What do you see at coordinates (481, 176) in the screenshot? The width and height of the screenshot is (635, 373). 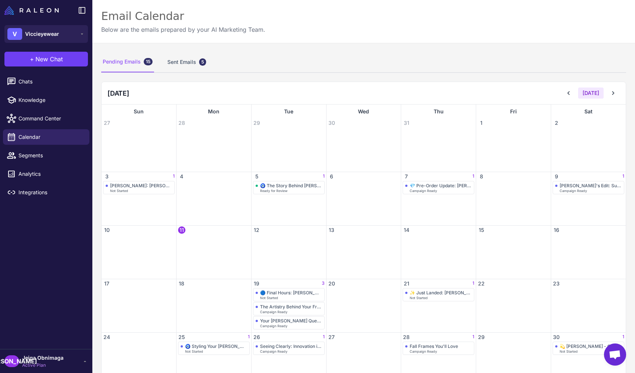 I see `span: 8` at bounding box center [481, 176].